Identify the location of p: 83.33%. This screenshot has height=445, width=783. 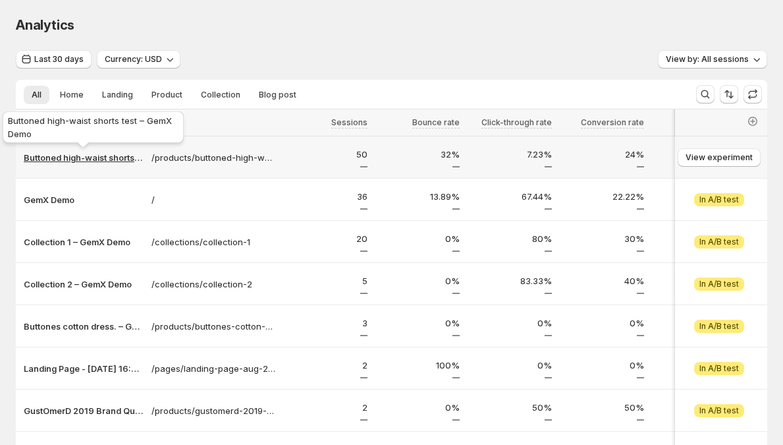
(510, 281).